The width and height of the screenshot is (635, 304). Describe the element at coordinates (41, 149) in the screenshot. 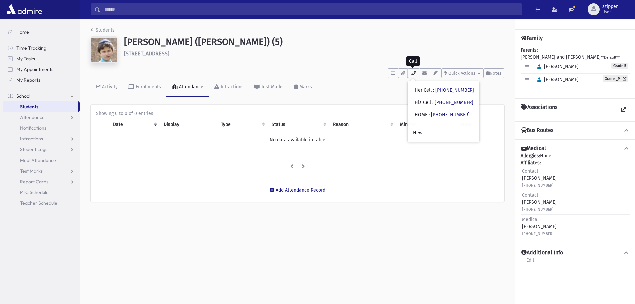

I see `a: Student Logs` at that location.